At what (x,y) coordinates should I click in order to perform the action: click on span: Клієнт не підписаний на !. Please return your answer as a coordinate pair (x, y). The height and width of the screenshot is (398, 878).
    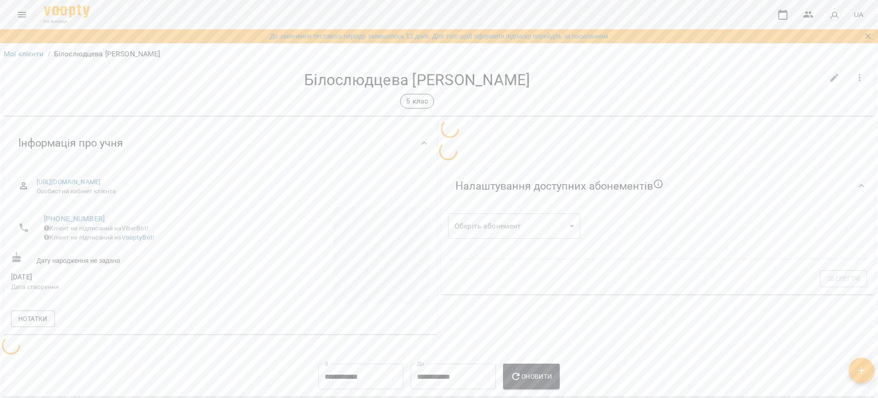
    Looking at the image, I should click on (99, 237).